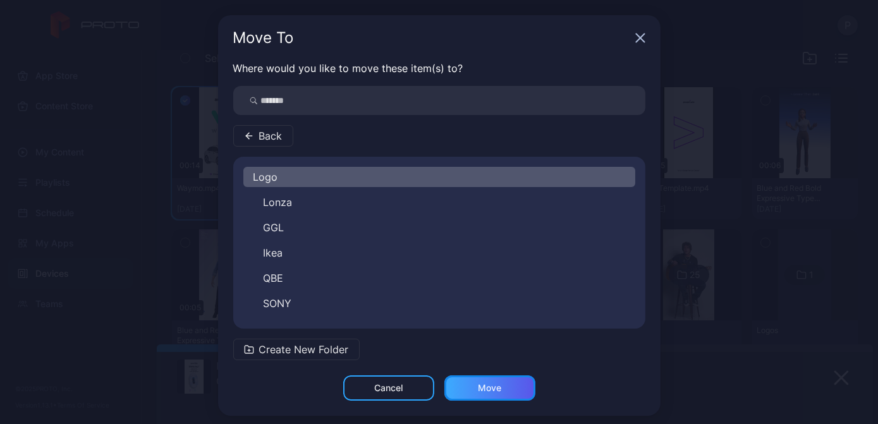  I want to click on span: SONY, so click(277, 303).